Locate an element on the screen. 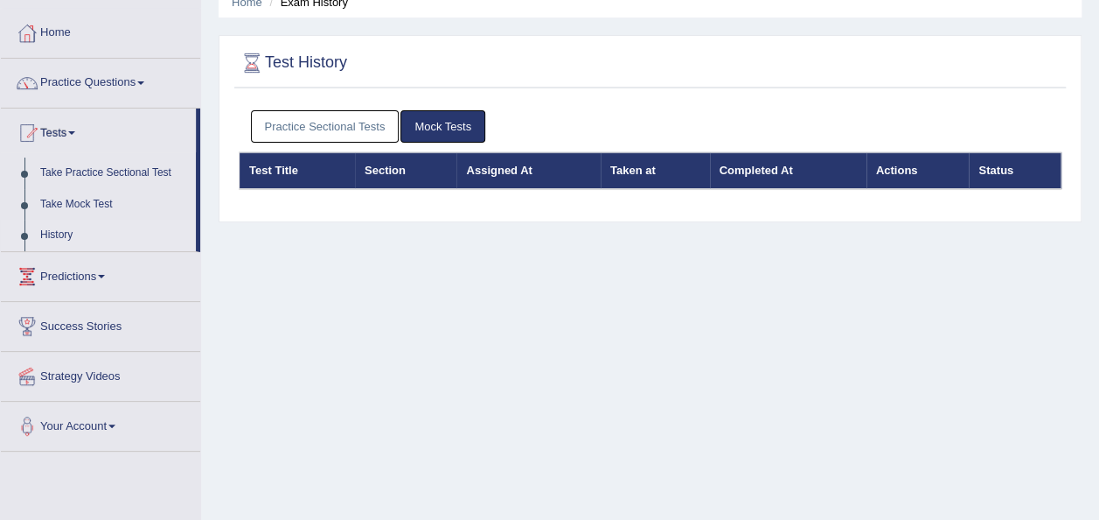 The height and width of the screenshot is (520, 1099). a: Predictions is located at coordinates (101, 274).